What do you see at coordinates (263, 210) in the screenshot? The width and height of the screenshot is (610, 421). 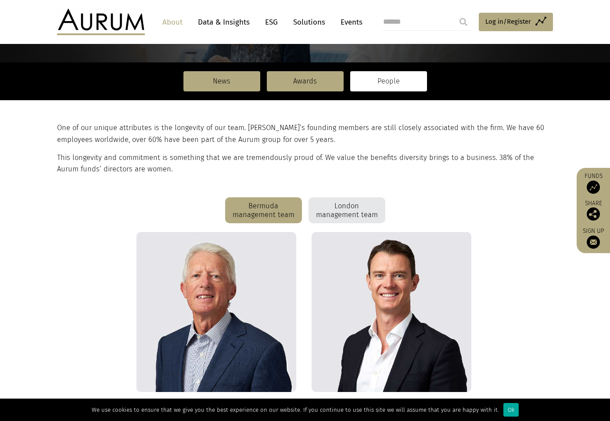 I see `div: Bermuda management team` at bounding box center [263, 210].